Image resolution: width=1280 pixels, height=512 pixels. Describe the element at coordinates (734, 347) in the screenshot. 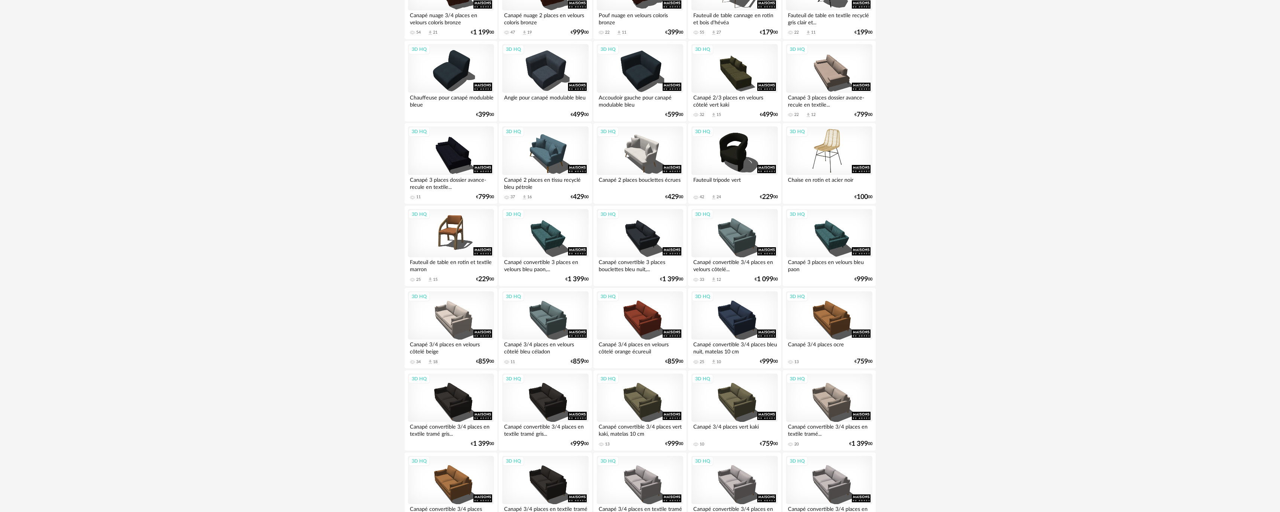

I see `div: Canapé convertible 3/4 places bleu nuit, matelas 10 cm` at that location.